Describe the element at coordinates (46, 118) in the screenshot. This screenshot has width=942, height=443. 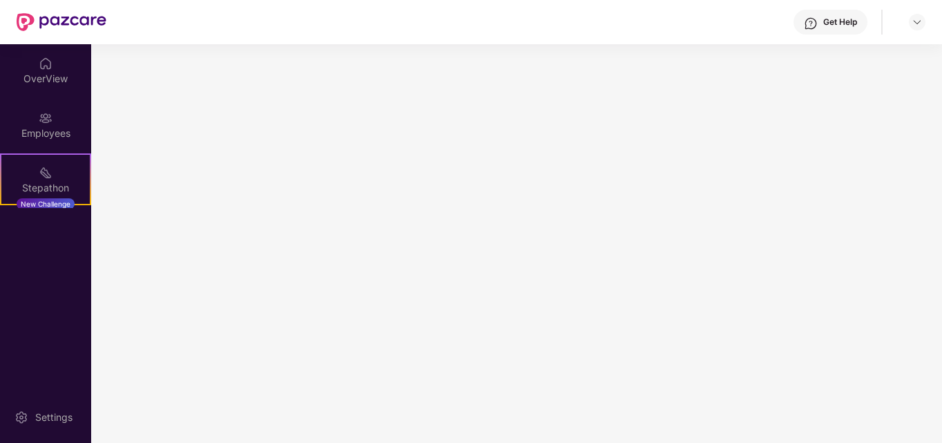
I see `img: svg+xml;base64,PHN2ZyBpZD0iRW1wbG95ZWVzIiB4bWxucz0iaHR0cDovL3d3dy53My5vcmcvMjAwMC9zdmciIHdpZHRoPS...` at that location.